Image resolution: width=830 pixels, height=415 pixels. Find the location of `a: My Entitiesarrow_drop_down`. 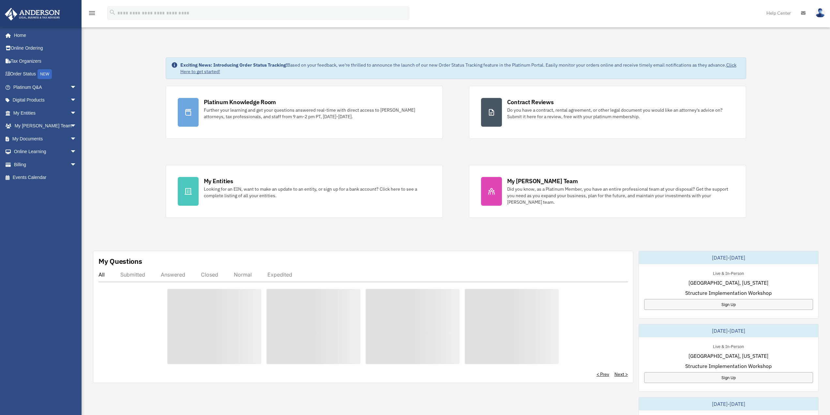

a: My Entitiesarrow_drop_down is located at coordinates (45, 113).